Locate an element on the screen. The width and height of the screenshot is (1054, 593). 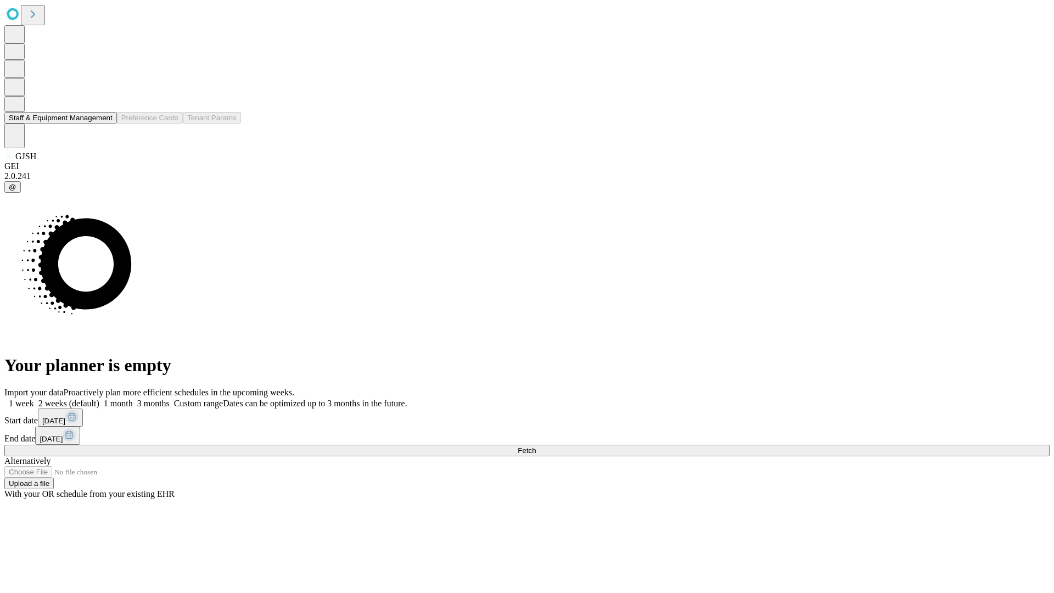
button: Preference Cards is located at coordinates (150, 117).